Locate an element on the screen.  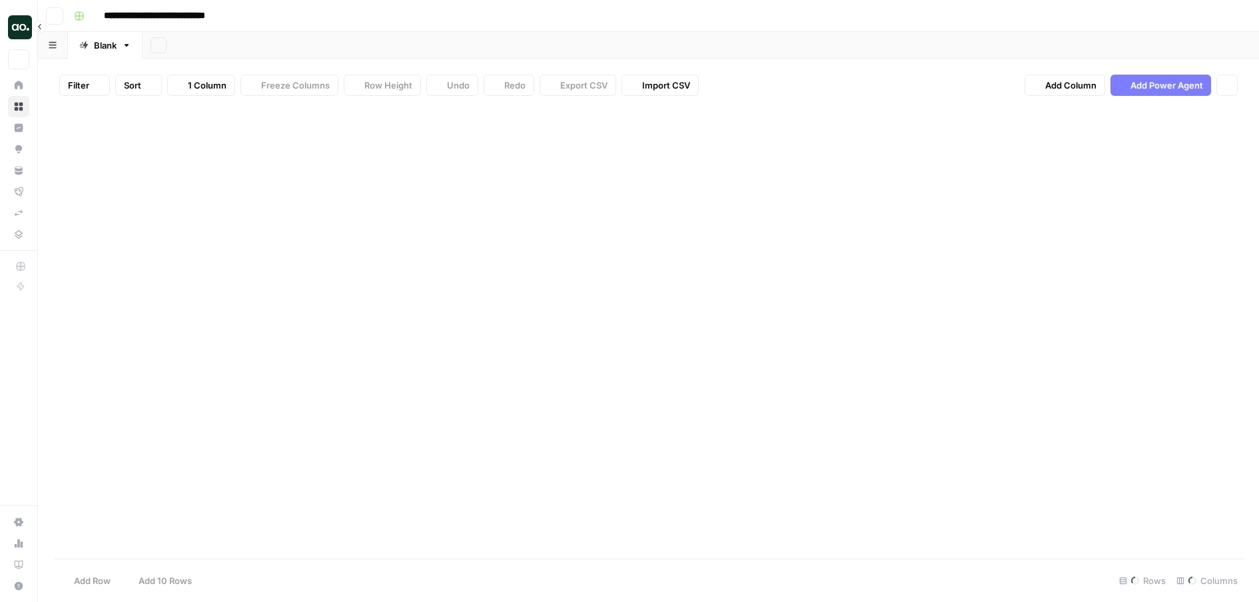
button: 1 Column is located at coordinates (201, 85).